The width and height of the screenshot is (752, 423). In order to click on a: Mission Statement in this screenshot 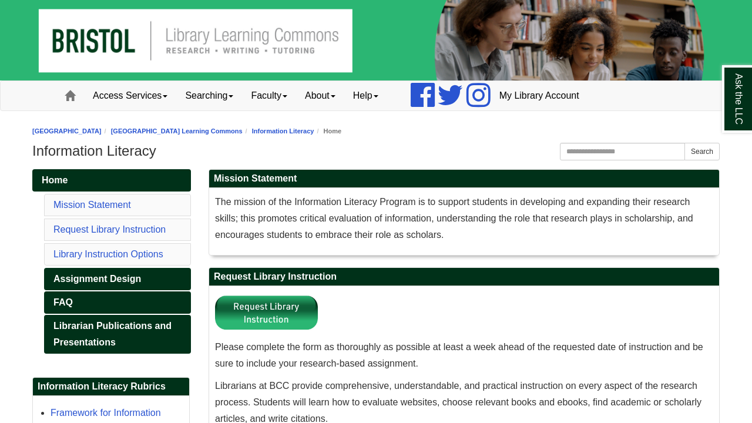, I will do `click(92, 204)`.